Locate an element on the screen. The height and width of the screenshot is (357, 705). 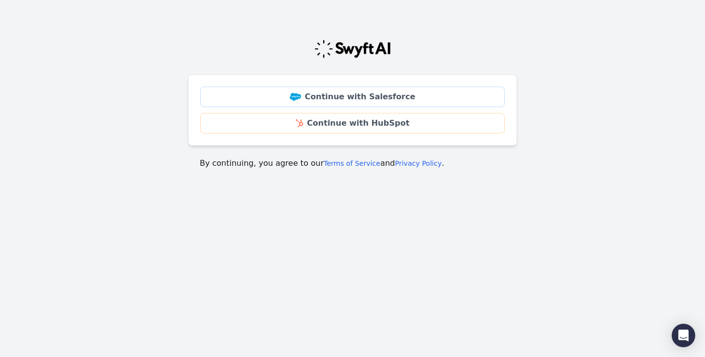
a: Continue with Salesforce is located at coordinates (352, 97).